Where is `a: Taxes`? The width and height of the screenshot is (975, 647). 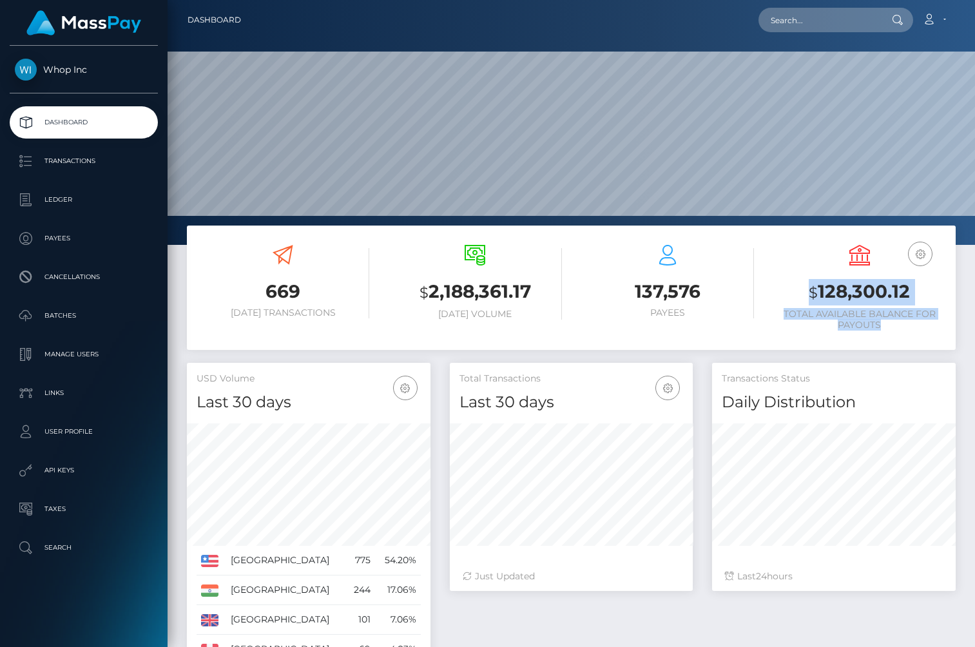
a: Taxes is located at coordinates (84, 509).